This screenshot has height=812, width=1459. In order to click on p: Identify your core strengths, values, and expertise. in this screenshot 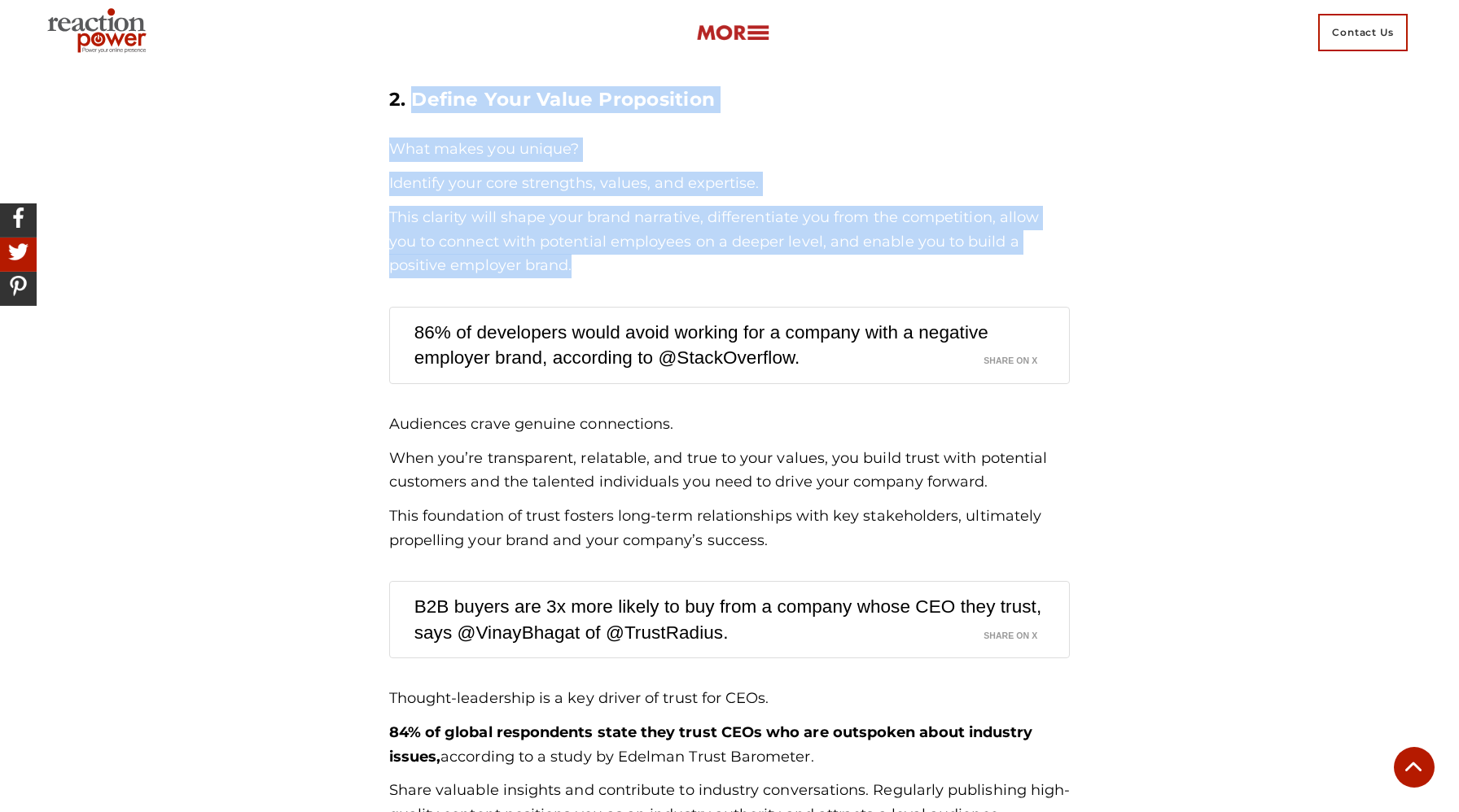, I will do `click(729, 184)`.